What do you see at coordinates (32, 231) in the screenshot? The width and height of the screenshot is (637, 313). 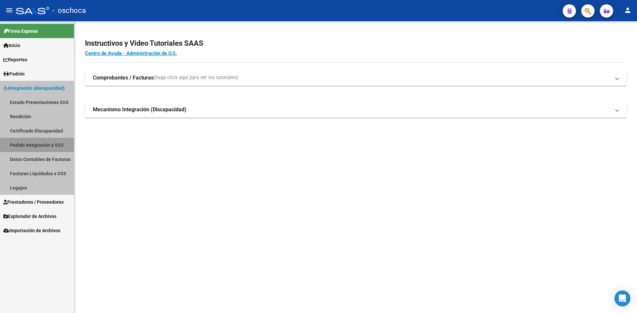 I see `span: Importación de Archivos` at bounding box center [32, 231].